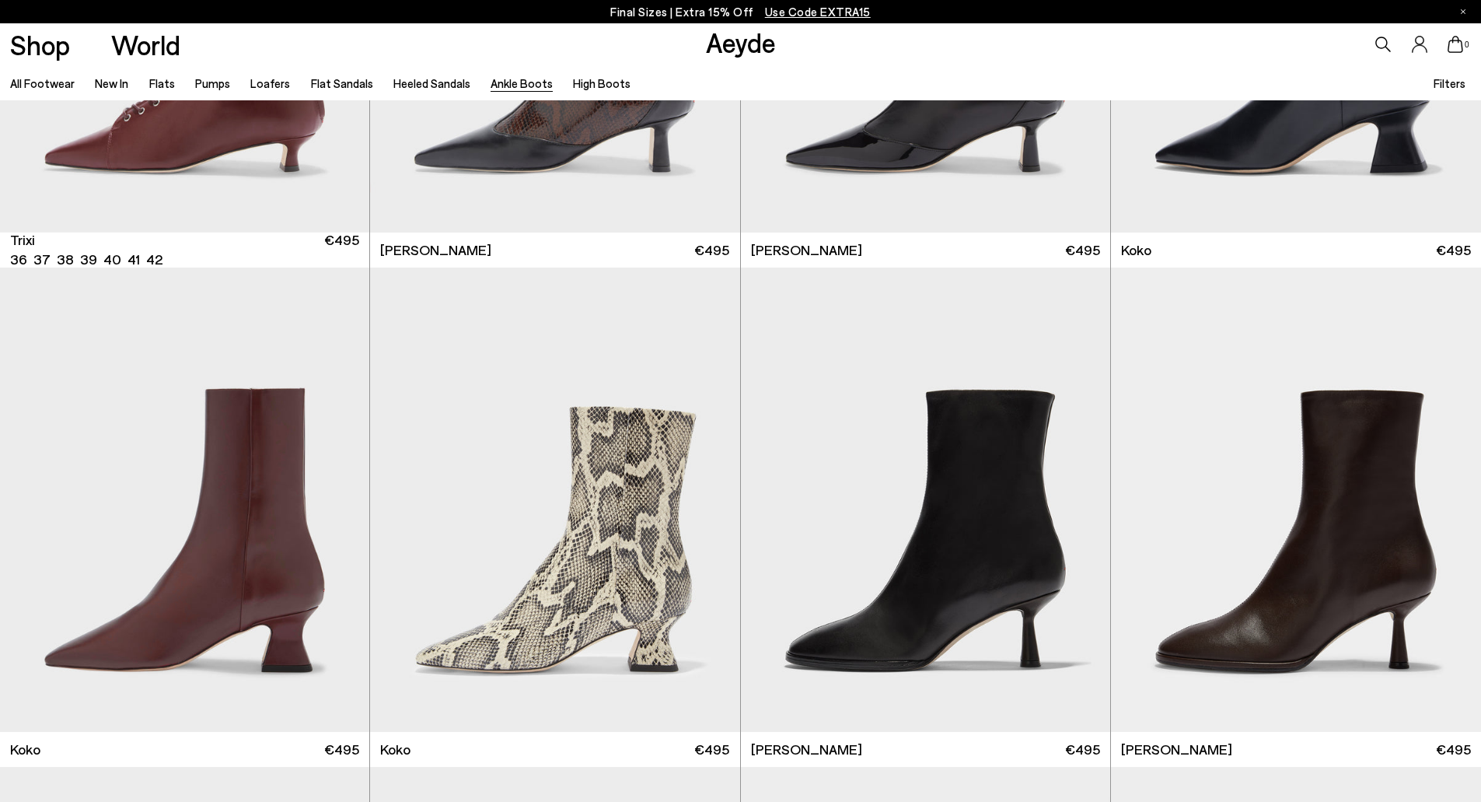 The height and width of the screenshot is (802, 1481). What do you see at coordinates (65, 259) in the screenshot?
I see `li: 38` at bounding box center [65, 259].